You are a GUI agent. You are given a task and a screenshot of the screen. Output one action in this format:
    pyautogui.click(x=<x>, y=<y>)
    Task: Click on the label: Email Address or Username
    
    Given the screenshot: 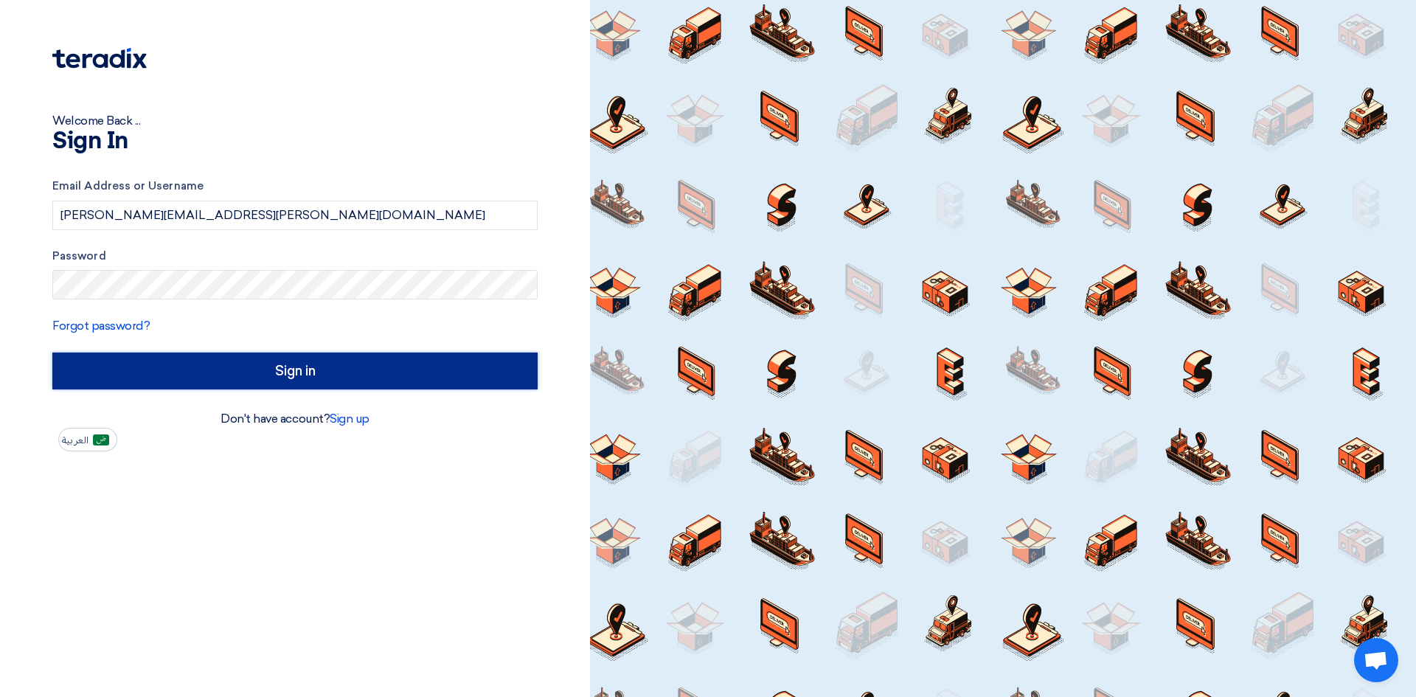 What is the action you would take?
    pyautogui.click(x=295, y=186)
    